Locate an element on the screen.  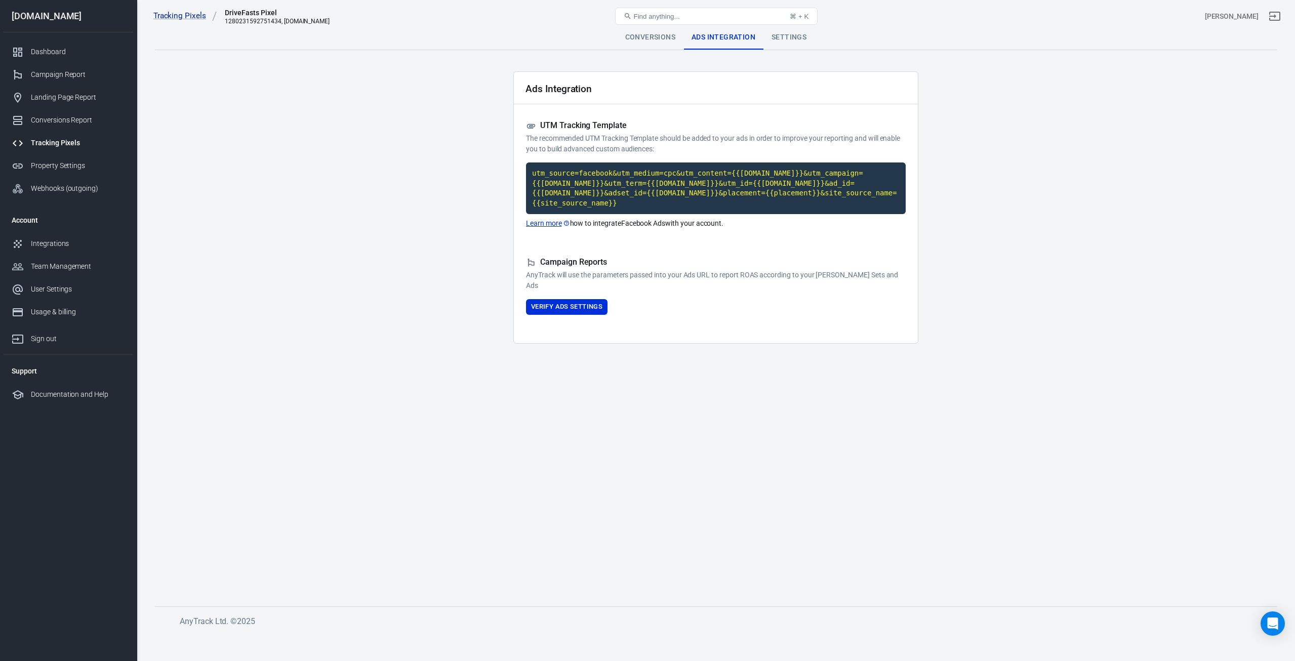
span: Find anything... is located at coordinates (656, 16).